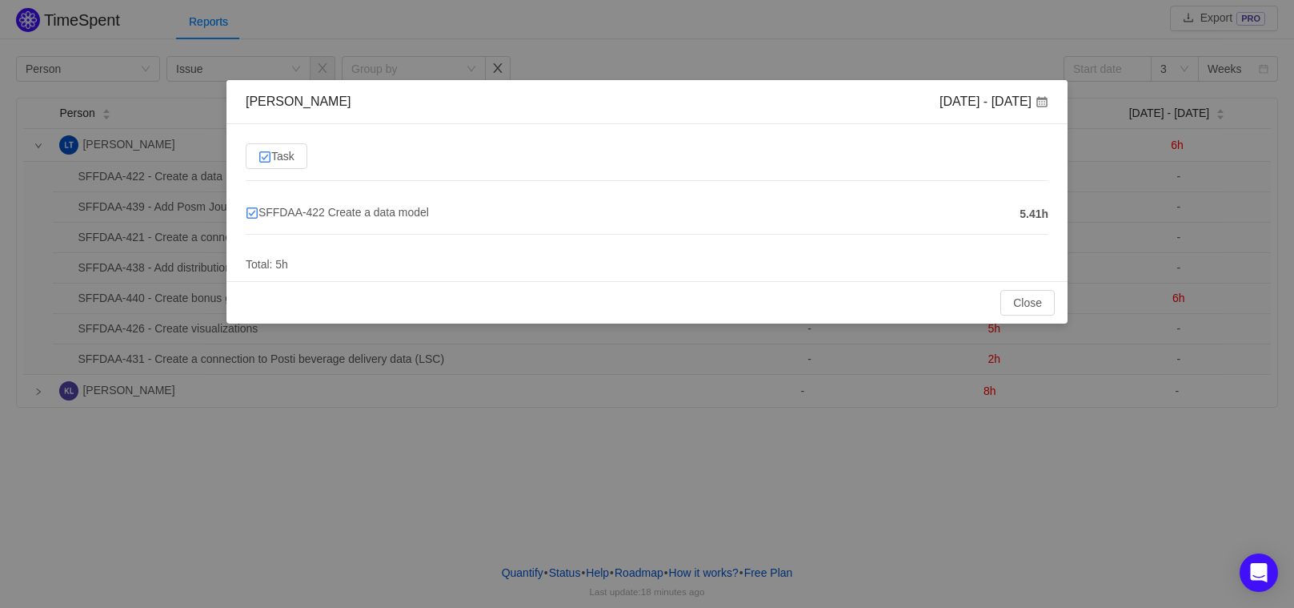 This screenshot has width=1294, height=608. I want to click on span: Total: 5h, so click(267, 264).